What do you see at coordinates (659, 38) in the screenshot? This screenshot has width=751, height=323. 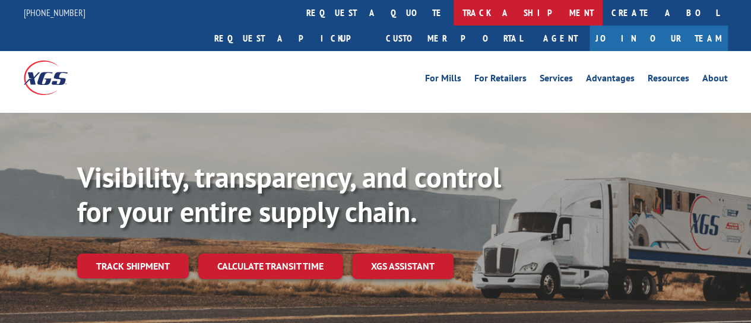 I see `a: Join Our Team` at bounding box center [659, 38].